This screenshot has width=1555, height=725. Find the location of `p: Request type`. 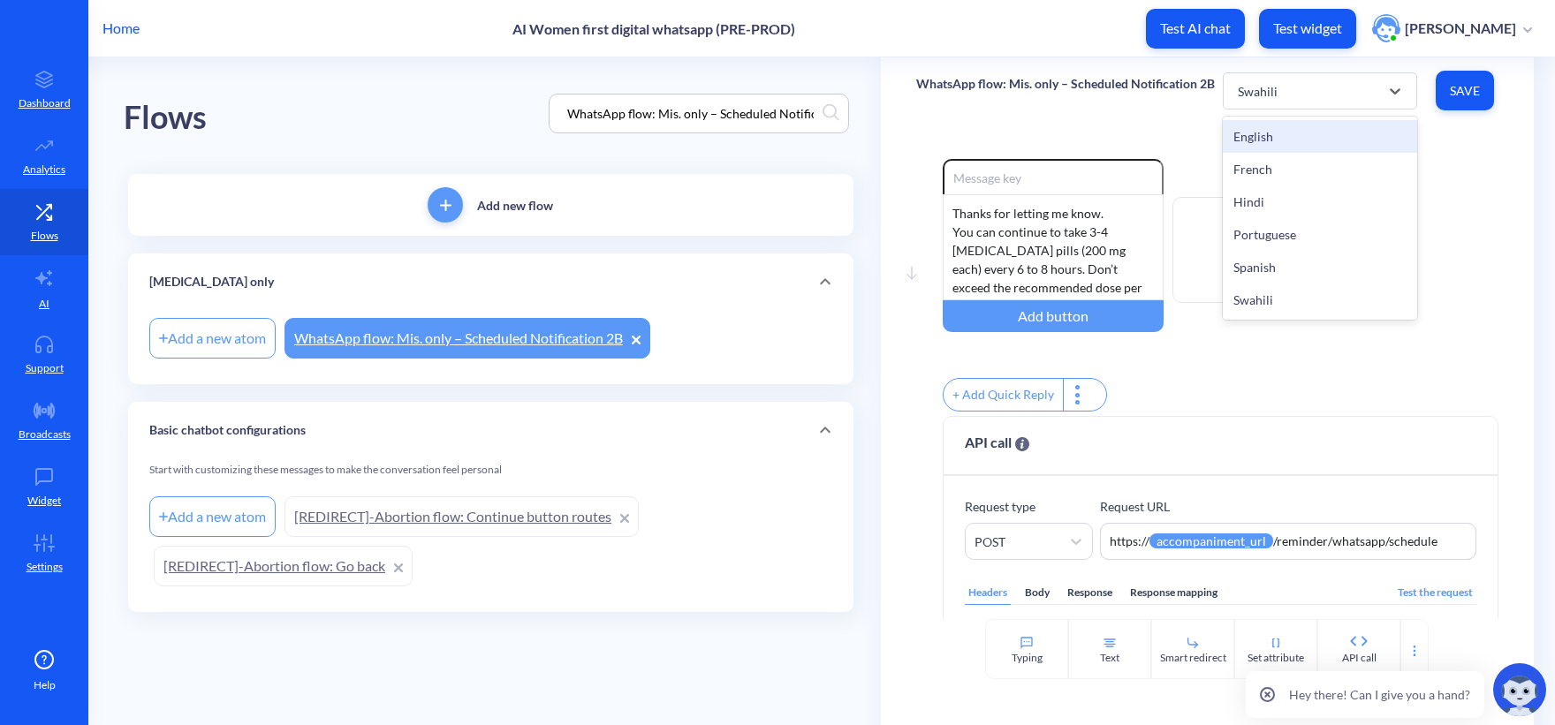

p: Request type is located at coordinates (1028, 506).